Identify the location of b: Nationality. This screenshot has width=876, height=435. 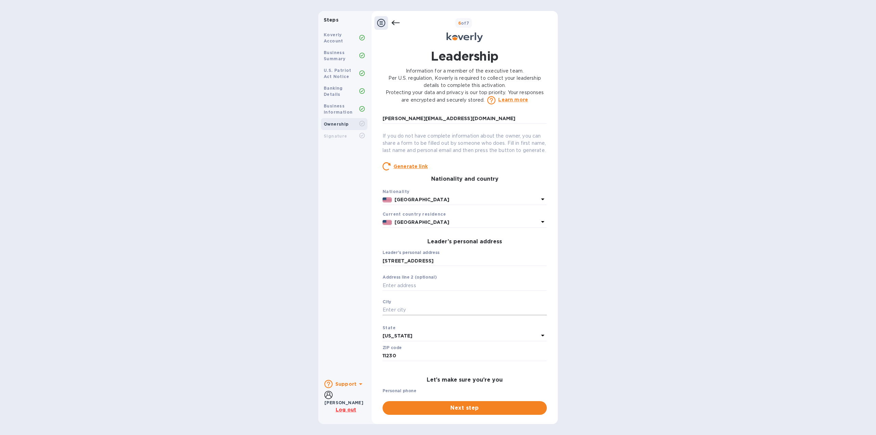
(396, 191).